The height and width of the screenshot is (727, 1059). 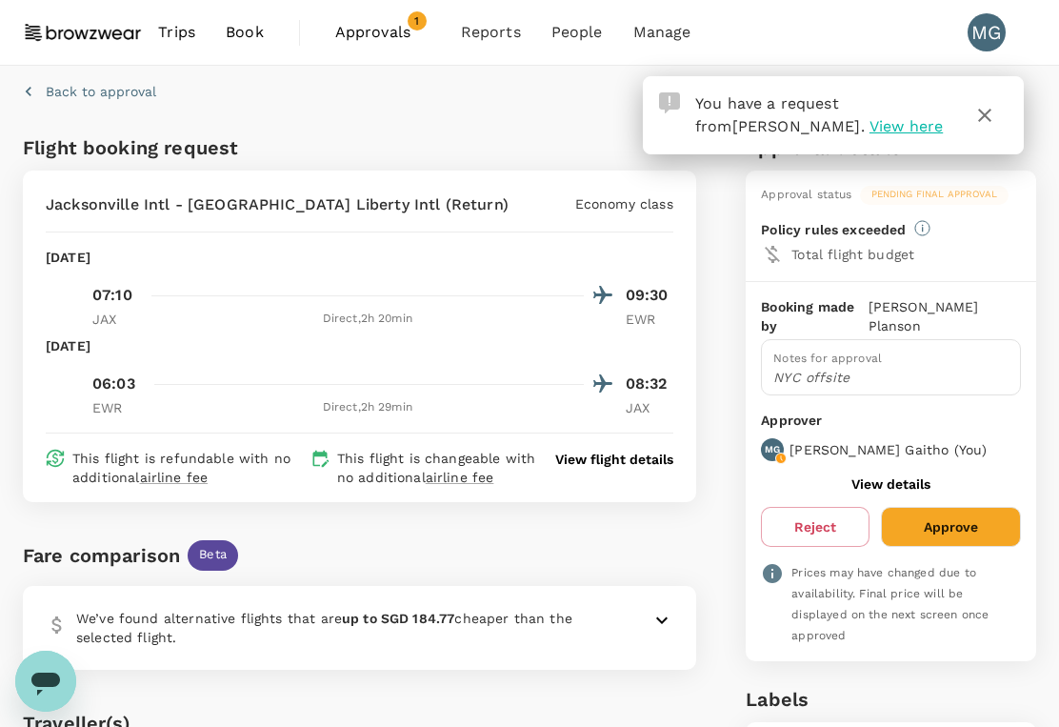 I want to click on p: View flight details, so click(x=614, y=459).